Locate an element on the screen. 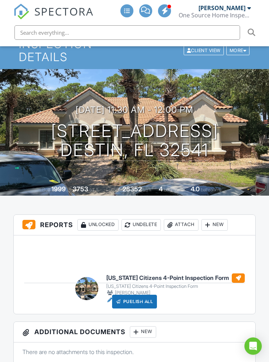  a: Edit is located at coordinates (114, 300).